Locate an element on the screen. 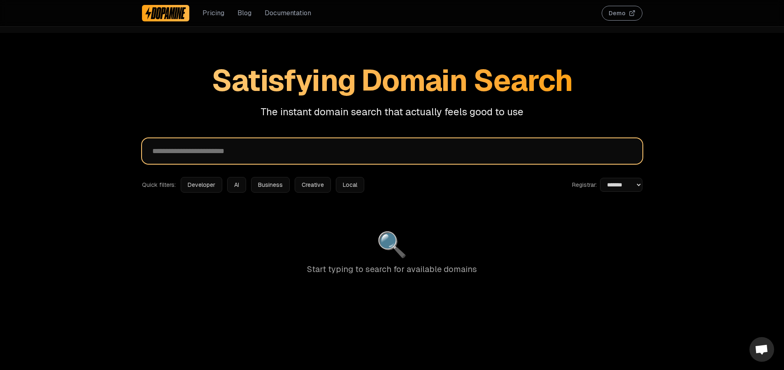 The image size is (784, 370). p: The instant domain search that actually feels good to use is located at coordinates (392, 112).